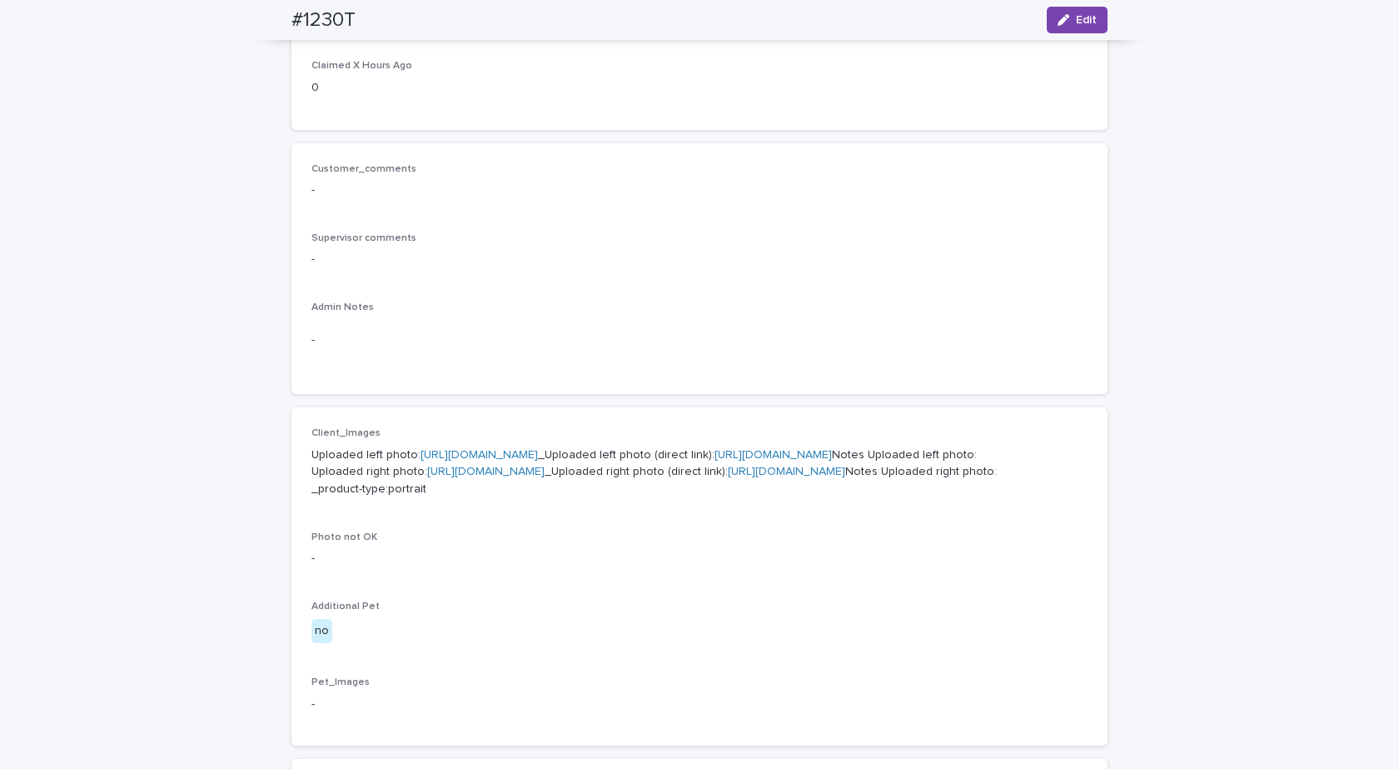 Image resolution: width=1399 pixels, height=769 pixels. What do you see at coordinates (699, 472) in the screenshot?
I see `p: Uploaded left photo: _Uploaded left photo (direct link): Notes Uploaded left photo: Uploaded righ...` at bounding box center [699, 472].